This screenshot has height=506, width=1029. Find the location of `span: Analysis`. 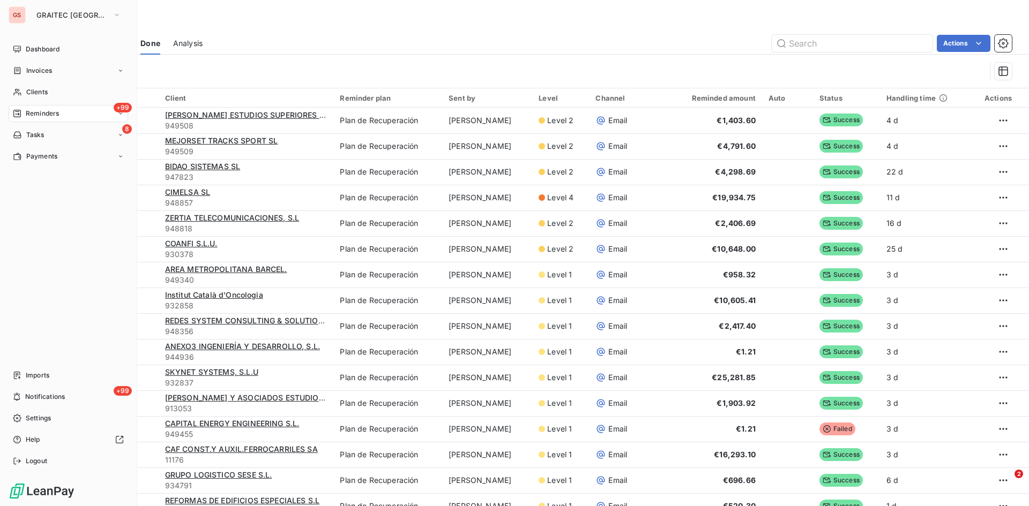

span: Analysis is located at coordinates (188, 43).